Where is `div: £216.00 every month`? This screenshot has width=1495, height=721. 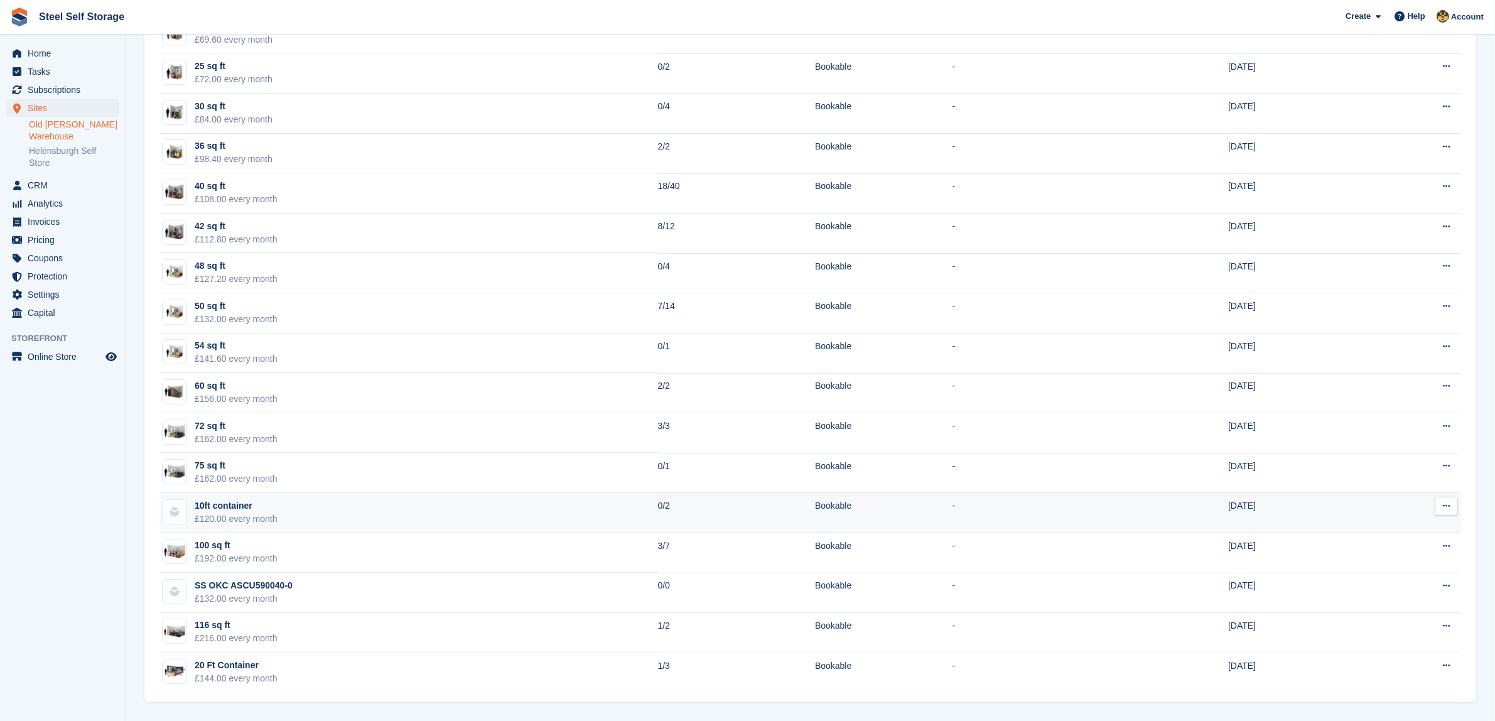
div: £216.00 every month is located at coordinates (236, 638).